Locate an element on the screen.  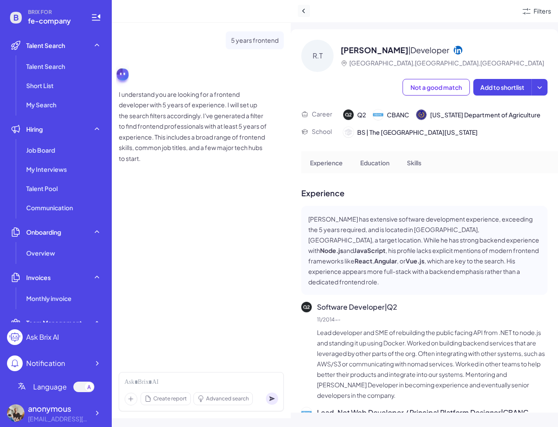
span: Team Management is located at coordinates (54, 323).